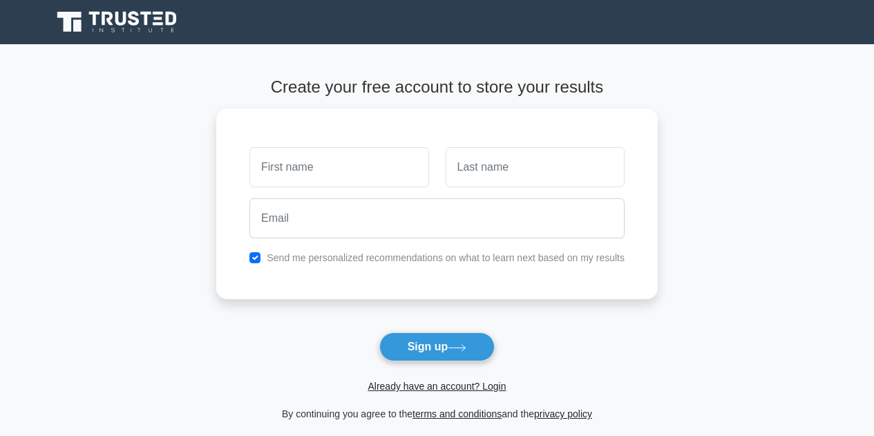  Describe the element at coordinates (535, 167) in the screenshot. I see `input: Last name` at that location.